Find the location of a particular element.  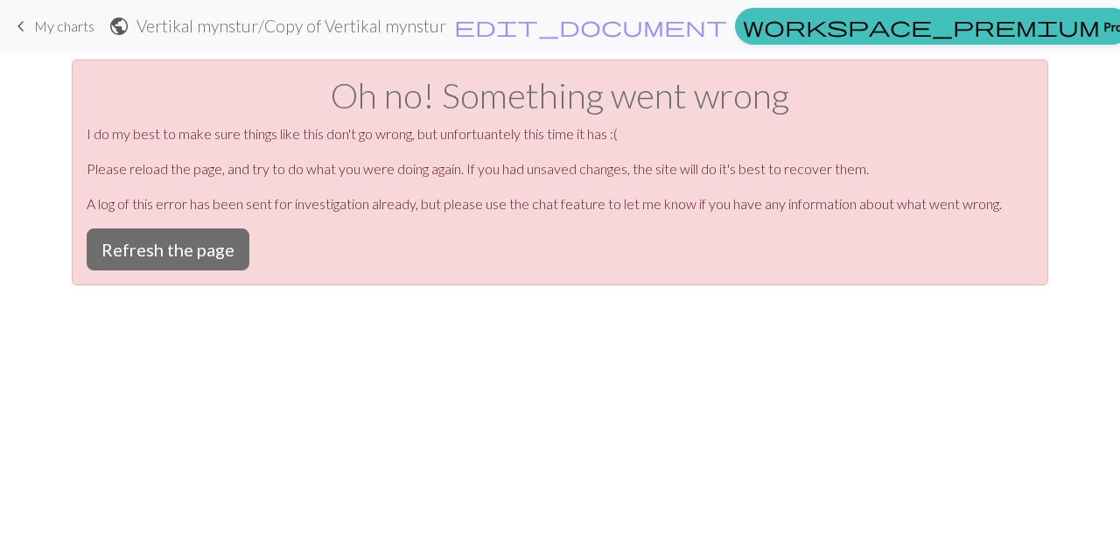

span: workspace_premium is located at coordinates (921, 26).